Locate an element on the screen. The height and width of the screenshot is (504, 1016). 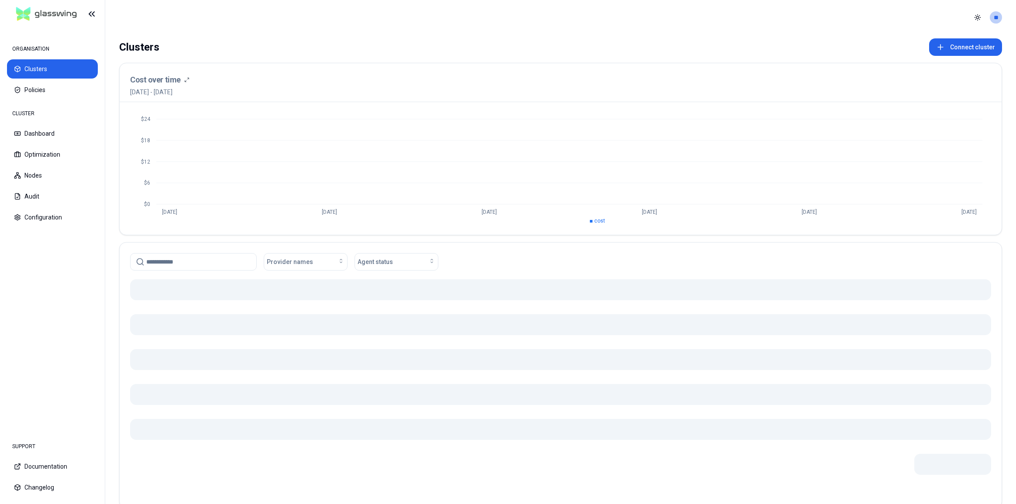
tspan: $18 is located at coordinates (145, 141).